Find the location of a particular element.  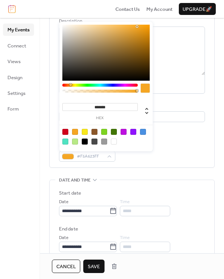

a: Contact Us is located at coordinates (128, 9).